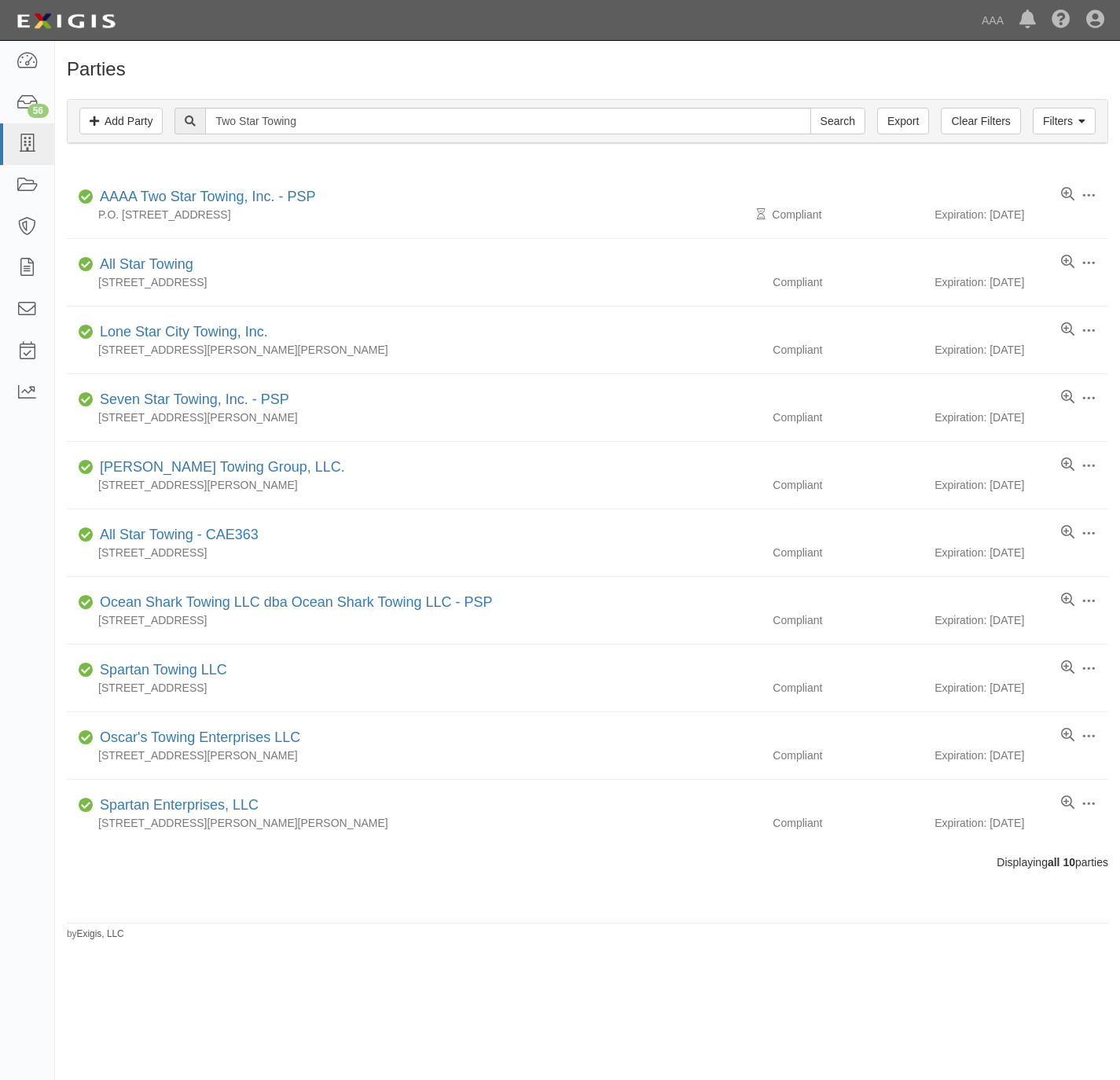  Describe the element at coordinates (176, 535) in the screenshot. I see `div: All Star Towing - CAE363` at that location.